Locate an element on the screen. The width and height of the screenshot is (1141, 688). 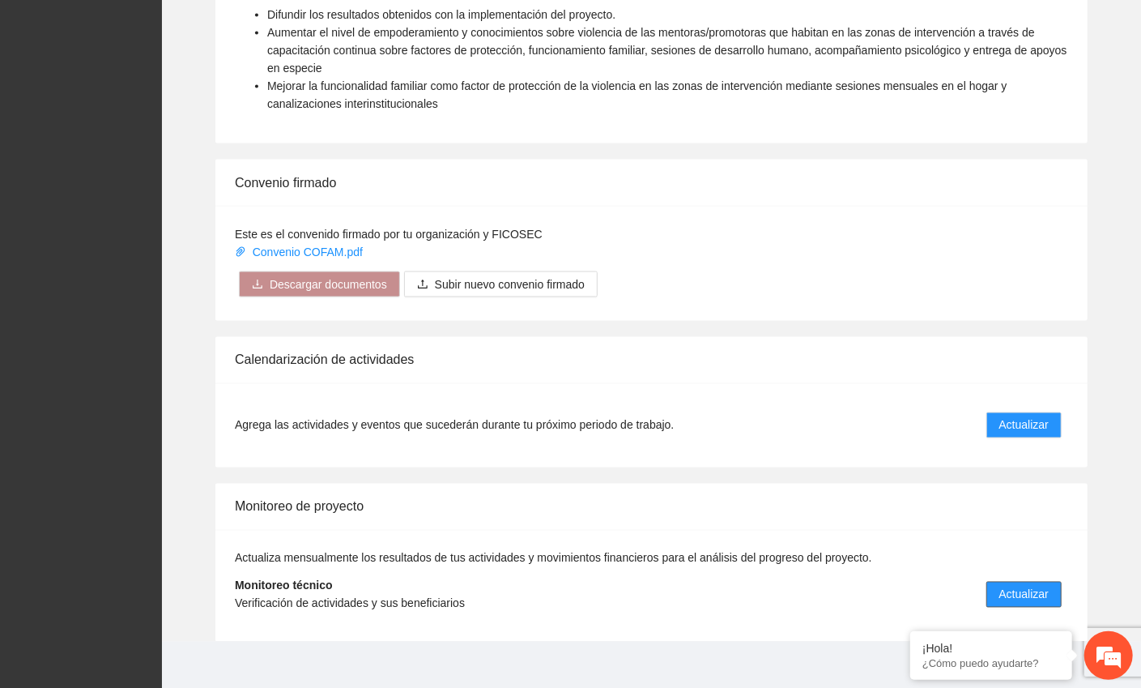
span: paper-clip is located at coordinates (241, 252).